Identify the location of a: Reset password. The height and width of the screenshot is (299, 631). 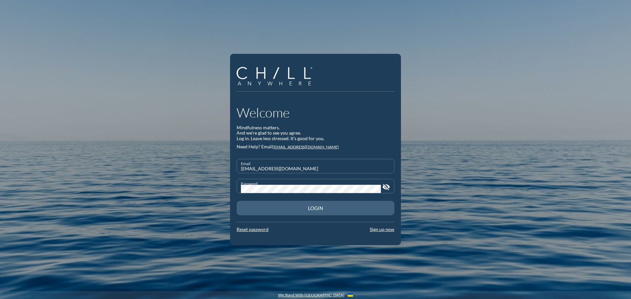
(252, 229).